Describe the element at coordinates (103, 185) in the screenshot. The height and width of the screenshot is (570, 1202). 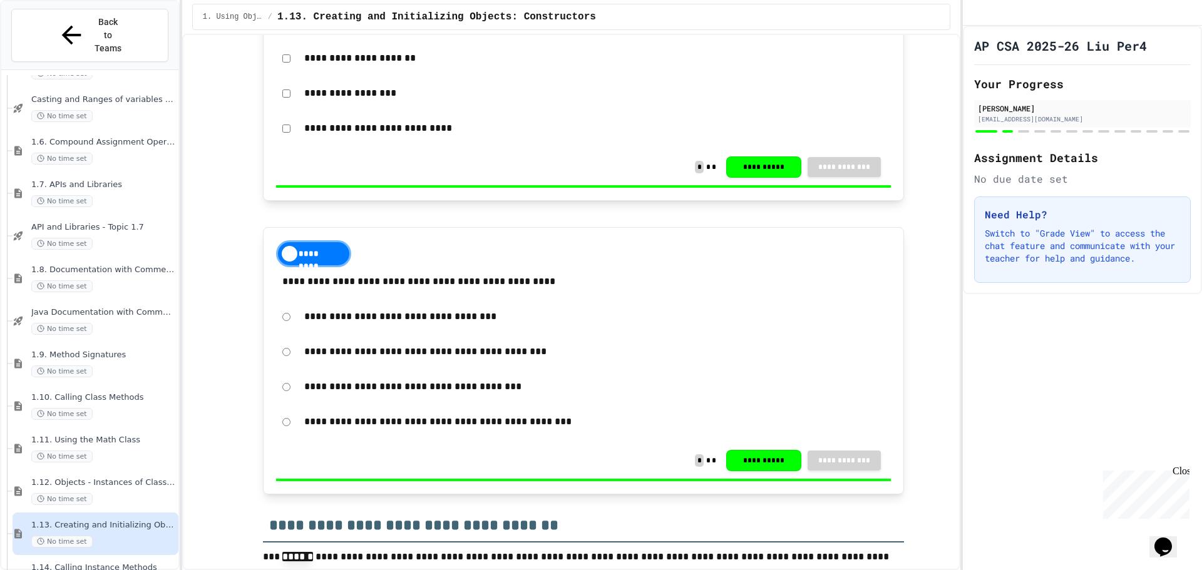
I see `span: 1.7. APIs and Libraries` at that location.